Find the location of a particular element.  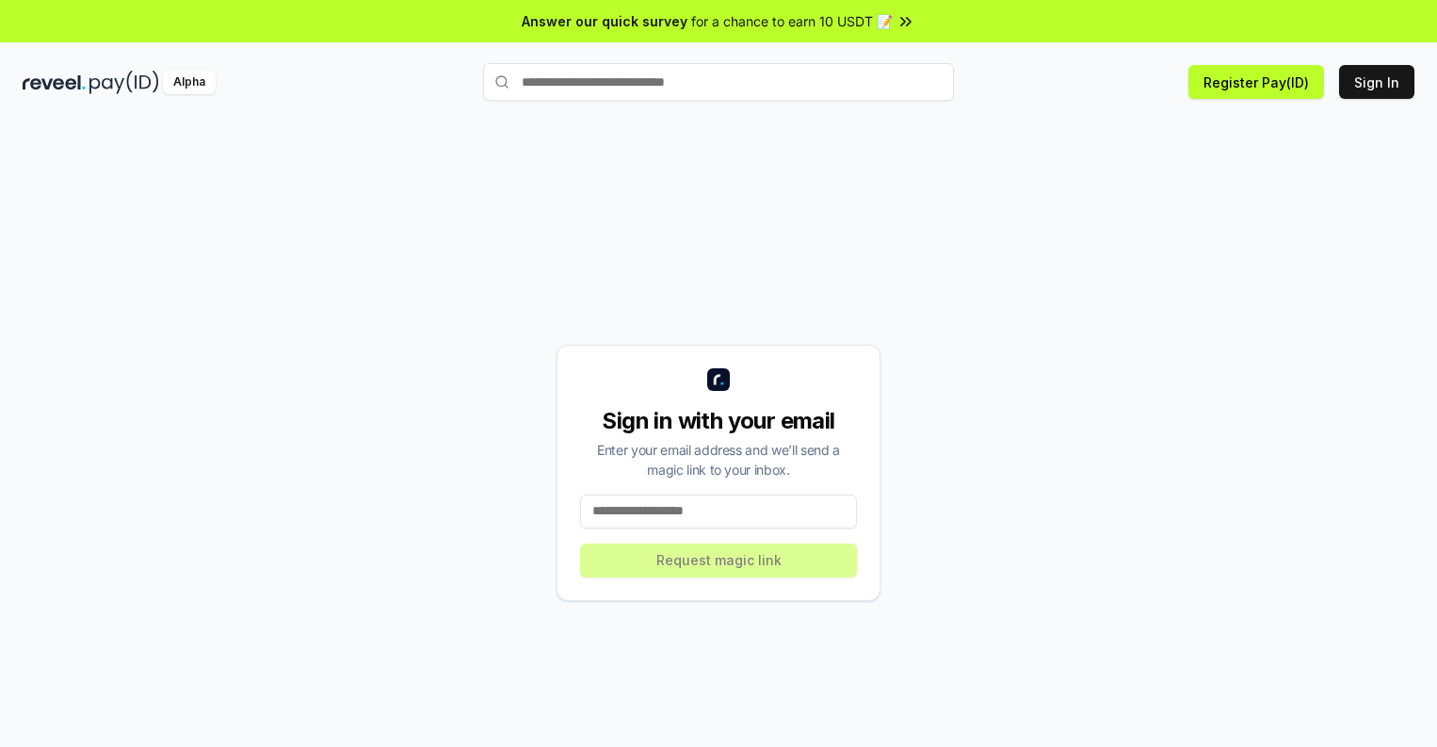

button: Register Pay(ID) is located at coordinates (1256, 82).